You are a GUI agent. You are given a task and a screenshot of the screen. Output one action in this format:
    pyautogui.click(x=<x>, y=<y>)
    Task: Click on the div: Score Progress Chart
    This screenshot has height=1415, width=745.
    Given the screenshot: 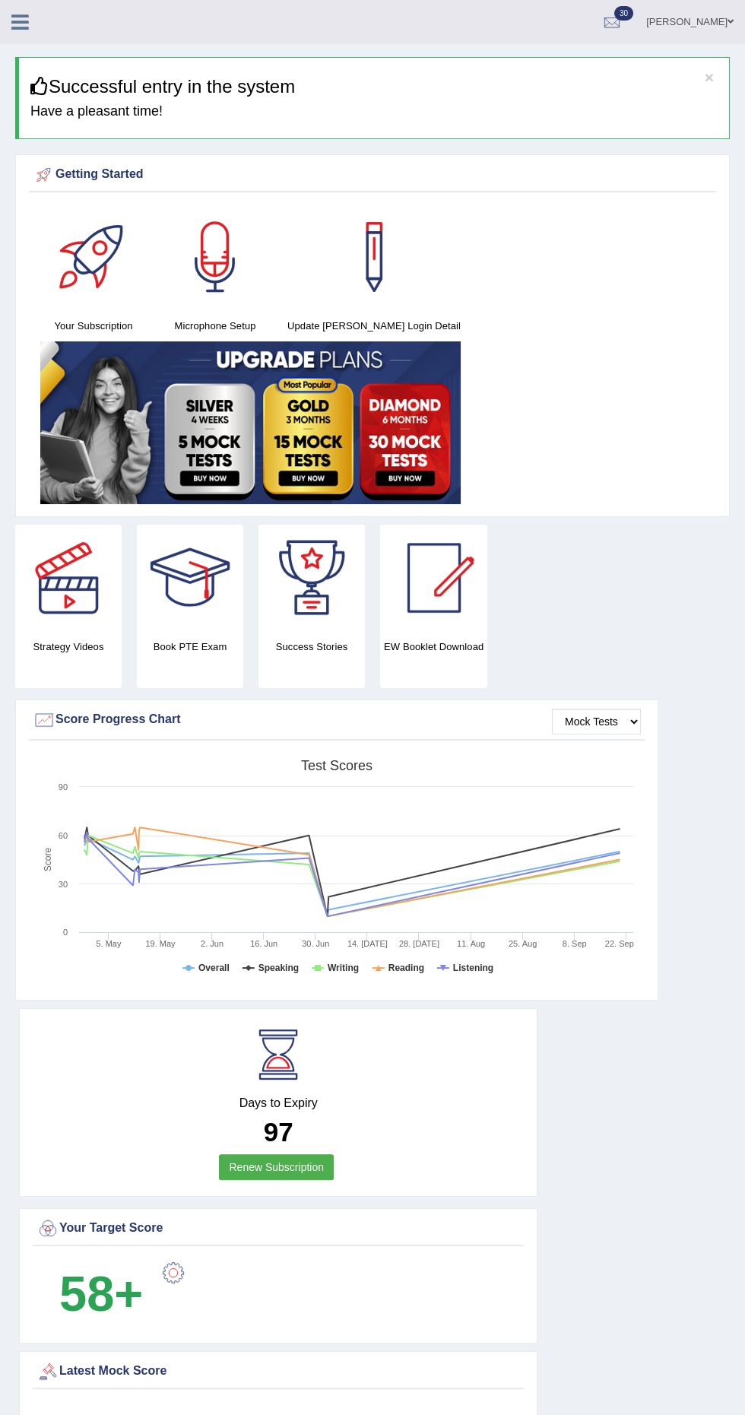 What is the action you would take?
    pyautogui.click(x=337, y=720)
    